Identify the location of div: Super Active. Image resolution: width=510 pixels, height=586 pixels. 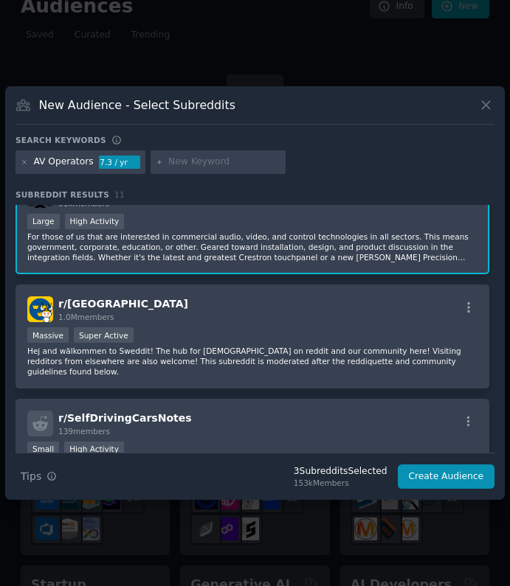
(103, 335).